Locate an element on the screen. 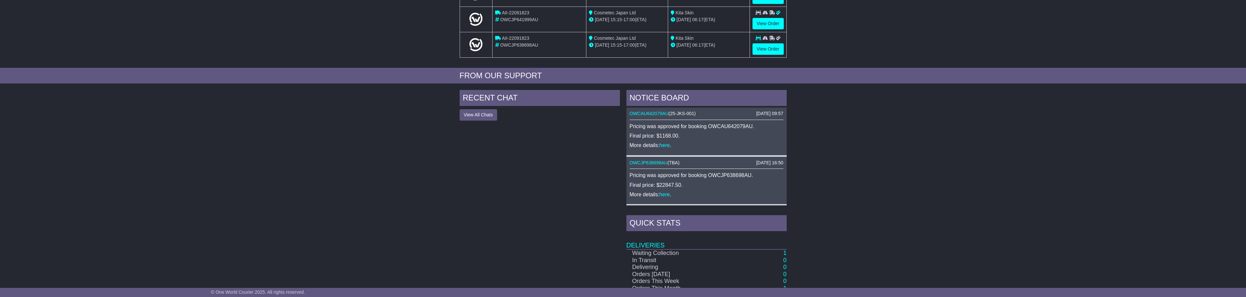 This screenshot has height=297, width=1246. span: TBA is located at coordinates (673, 163).